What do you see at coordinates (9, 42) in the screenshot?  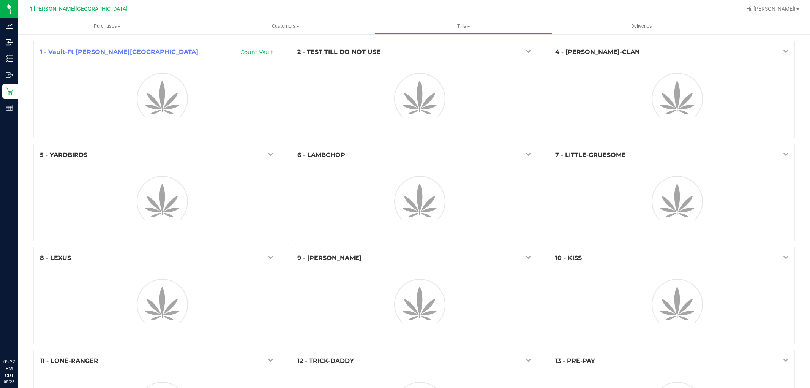 I see `inline-svg: Inbound` at bounding box center [9, 42].